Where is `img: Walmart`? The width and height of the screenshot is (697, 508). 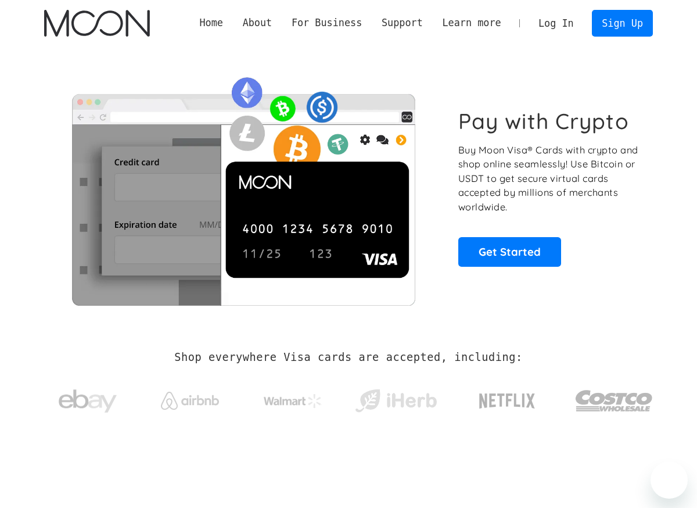
img: Walmart is located at coordinates (293, 401).